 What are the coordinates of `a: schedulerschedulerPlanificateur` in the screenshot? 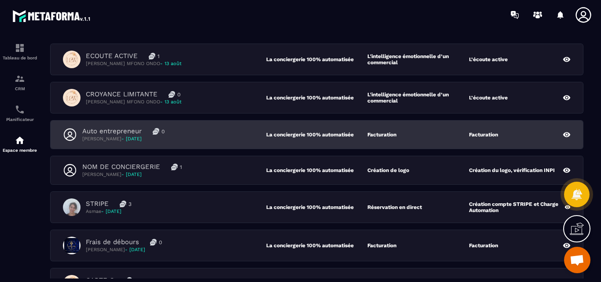 It's located at (20, 113).